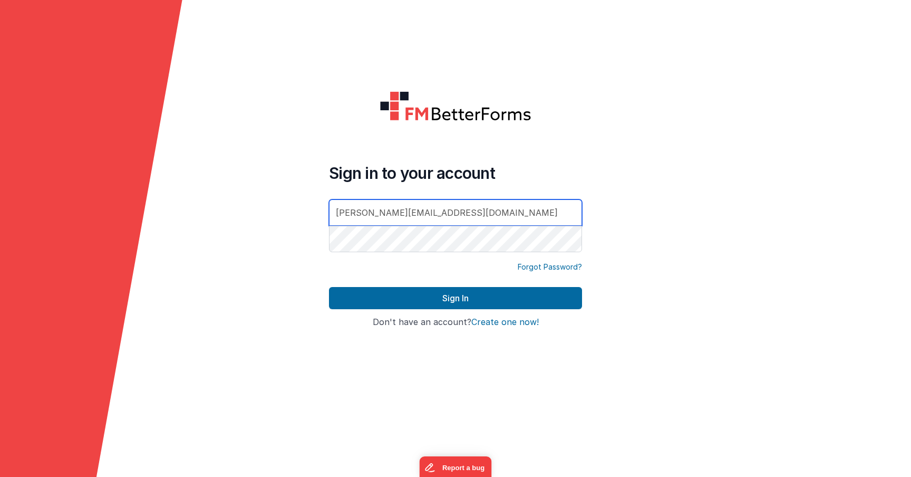 Image resolution: width=911 pixels, height=477 pixels. I want to click on button: Create one now!, so click(505, 322).